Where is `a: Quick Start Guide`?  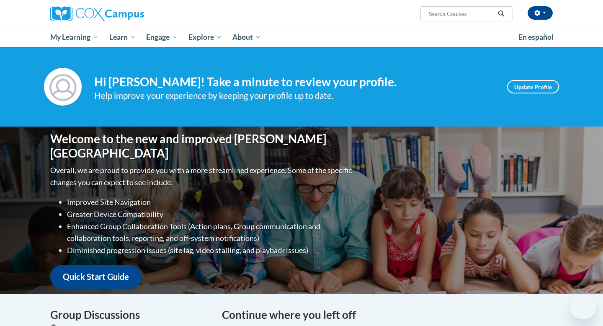 a: Quick Start Guide is located at coordinates (96, 277).